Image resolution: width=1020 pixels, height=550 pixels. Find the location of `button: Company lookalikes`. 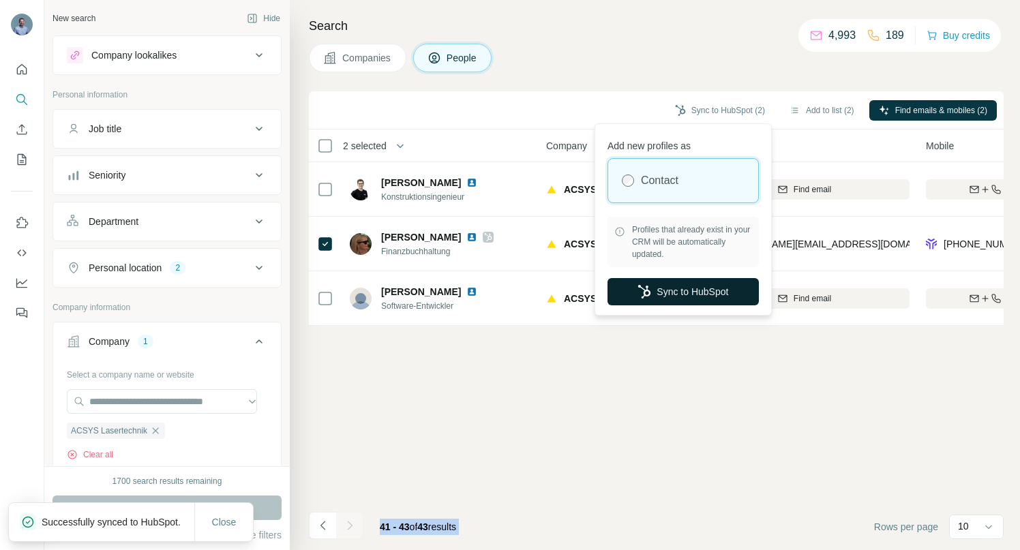

button: Company lookalikes is located at coordinates (167, 55).